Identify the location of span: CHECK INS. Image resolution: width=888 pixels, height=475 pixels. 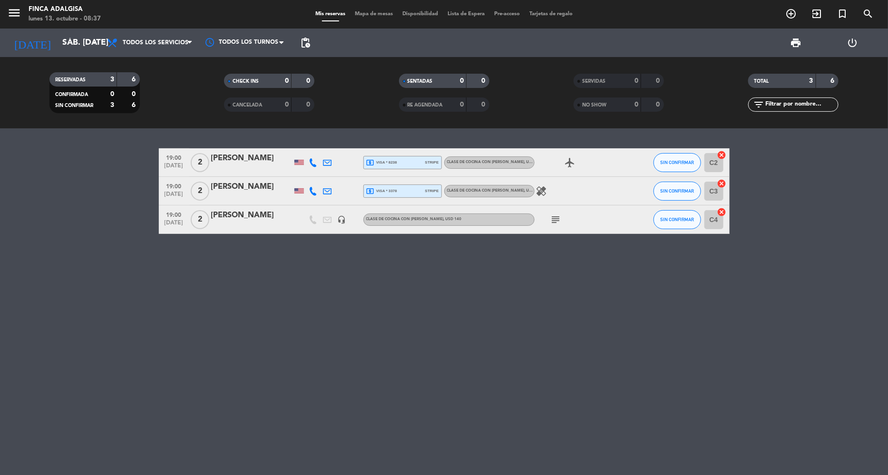
(245, 81).